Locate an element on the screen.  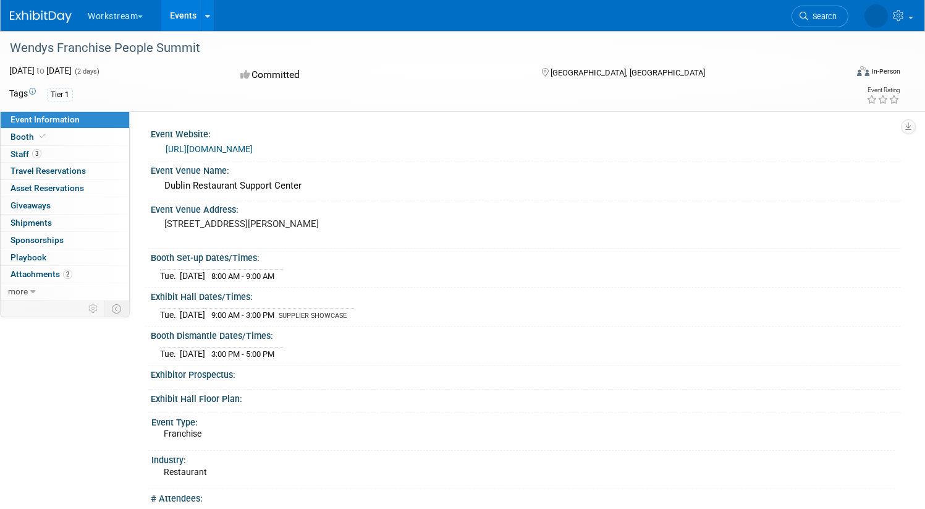
span: more is located at coordinates (18, 291).